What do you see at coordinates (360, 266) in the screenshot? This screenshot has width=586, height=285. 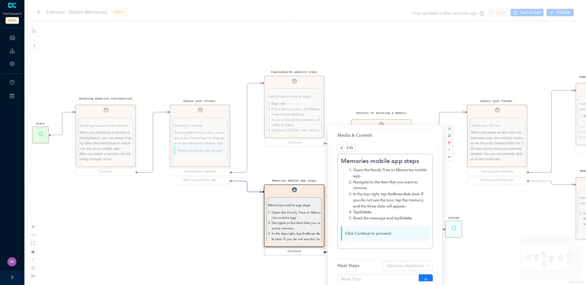 I see `div: Next Steps` at bounding box center [360, 266].